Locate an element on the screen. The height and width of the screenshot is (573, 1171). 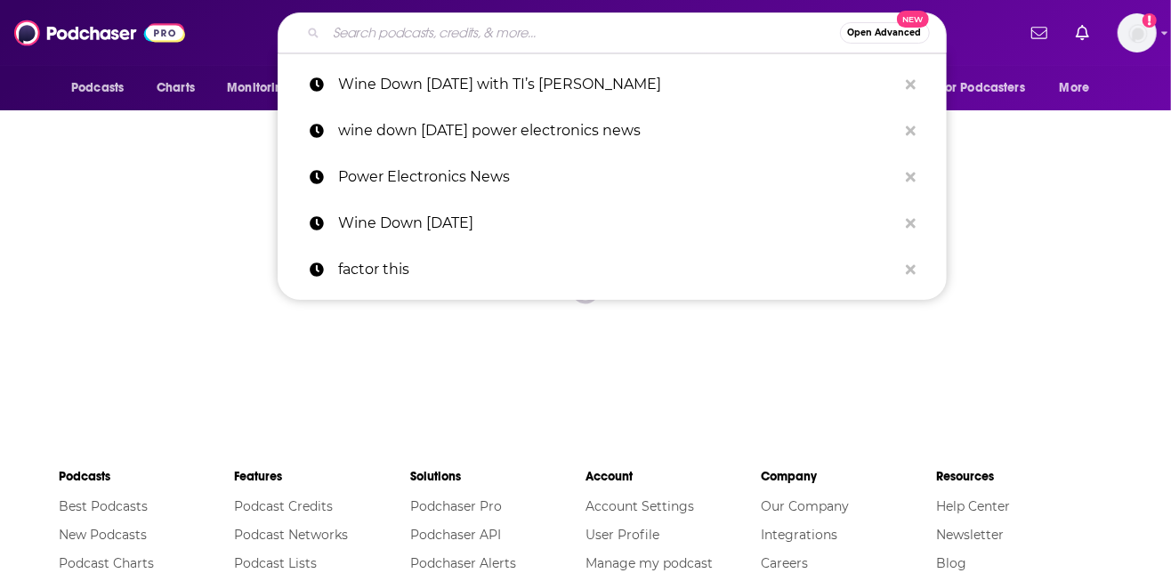
img: Podchaser - Follow, Share and Rate Podcasts is located at coordinates (100, 33).